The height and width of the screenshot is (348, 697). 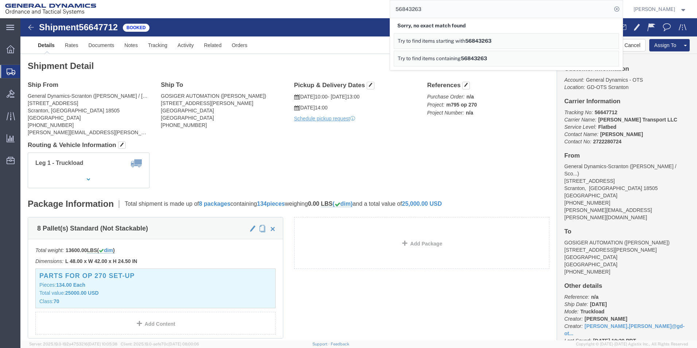 I want to click on a: Feedback, so click(x=340, y=344).